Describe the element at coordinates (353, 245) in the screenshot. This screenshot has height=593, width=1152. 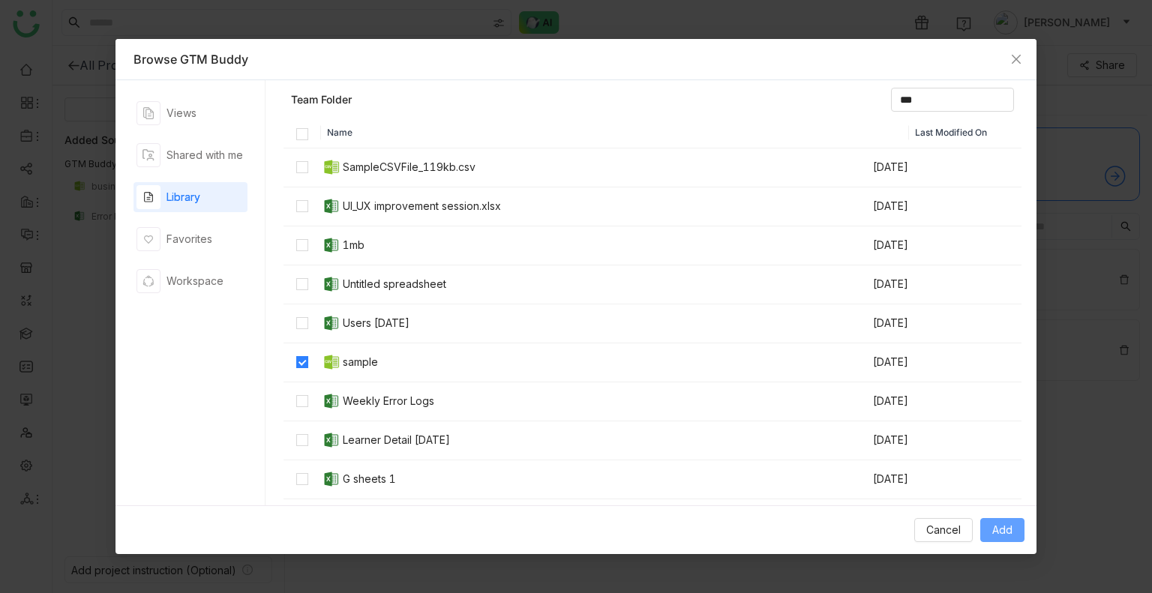
I see `div: 1mb` at that location.